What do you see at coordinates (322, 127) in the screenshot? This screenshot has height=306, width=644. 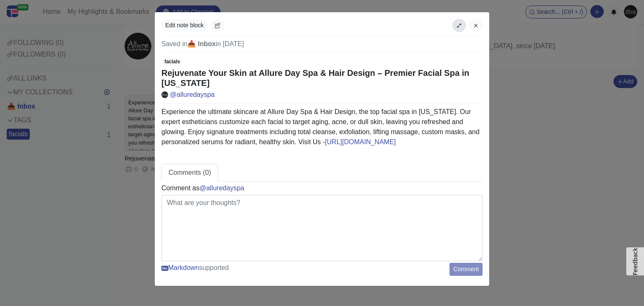 I see `p: Experience the ultimate skincare at Allure Day Spa & Hair Design, the top facial spa in [US_STATE...` at bounding box center [322, 127].